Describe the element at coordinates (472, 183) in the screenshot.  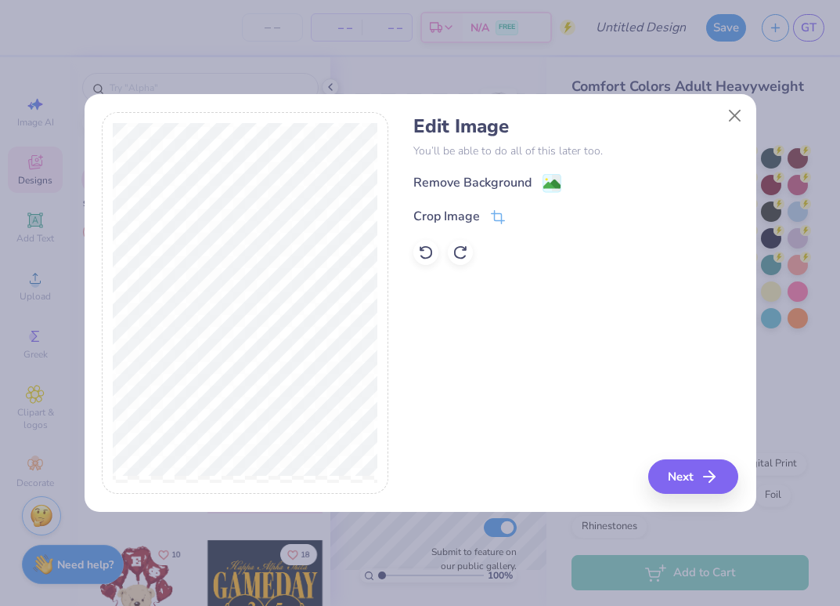
I see `div: Remove Background` at that location.